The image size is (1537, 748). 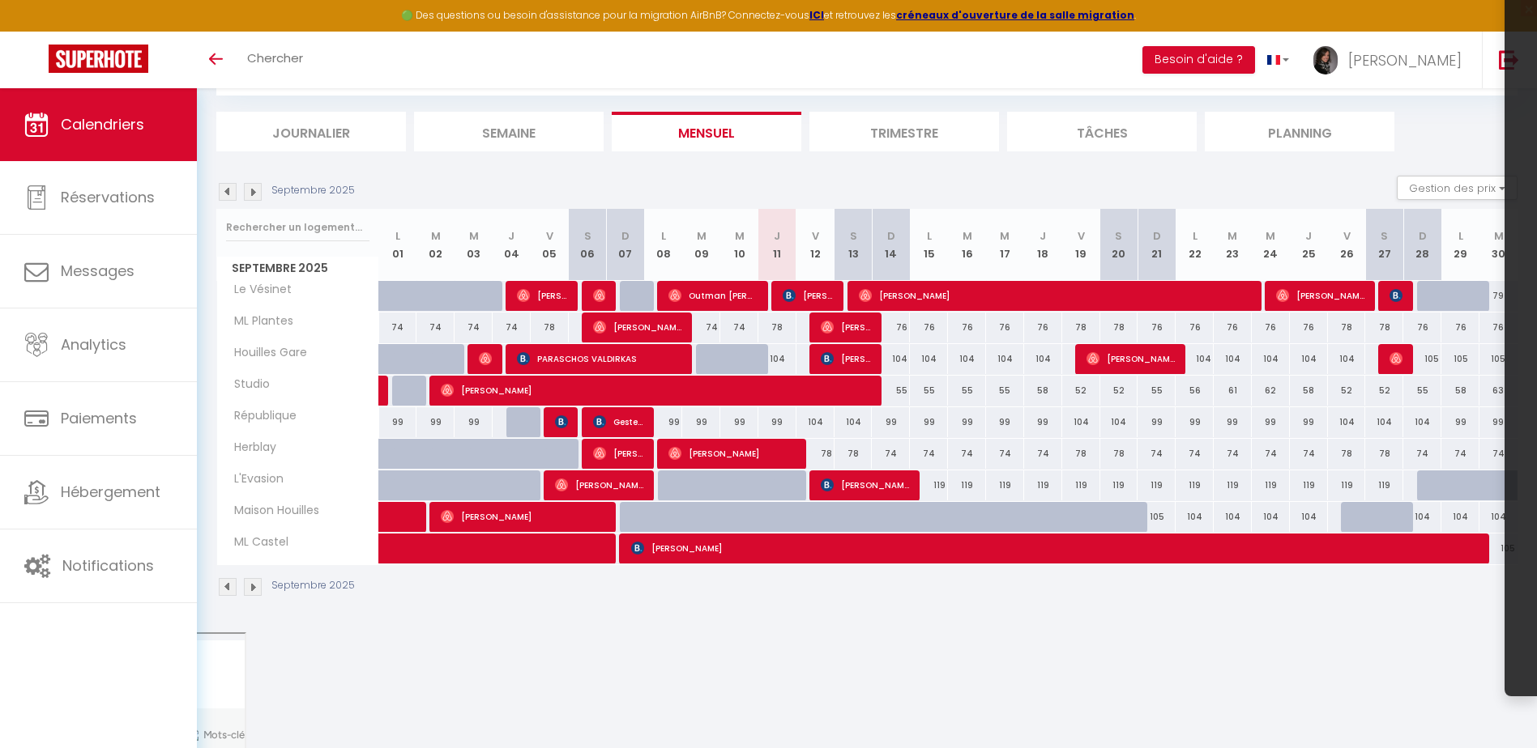 What do you see at coordinates (587, 245) in the screenshot?
I see `th: 06` at bounding box center [587, 245].